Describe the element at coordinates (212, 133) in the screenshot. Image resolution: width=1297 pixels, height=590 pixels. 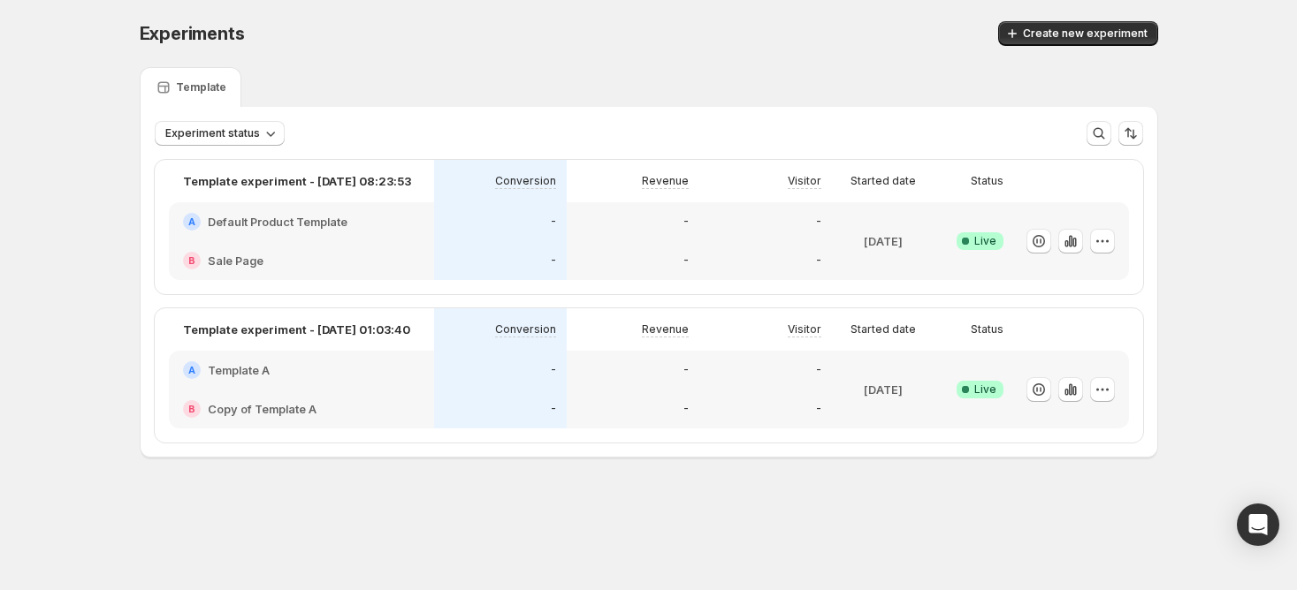
I see `span: Experiment status` at that location.